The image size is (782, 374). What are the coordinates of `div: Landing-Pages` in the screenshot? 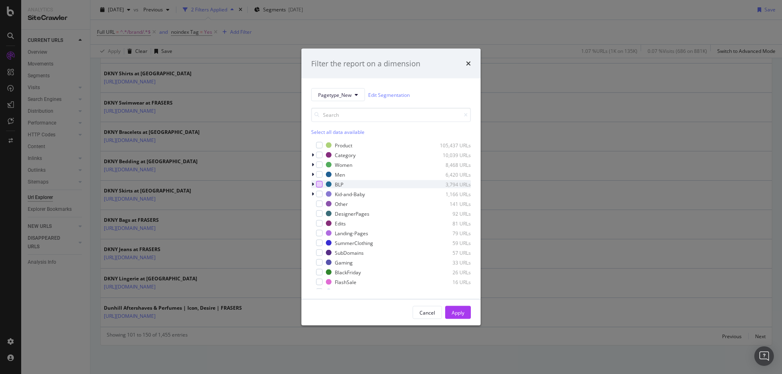 It's located at (352, 233).